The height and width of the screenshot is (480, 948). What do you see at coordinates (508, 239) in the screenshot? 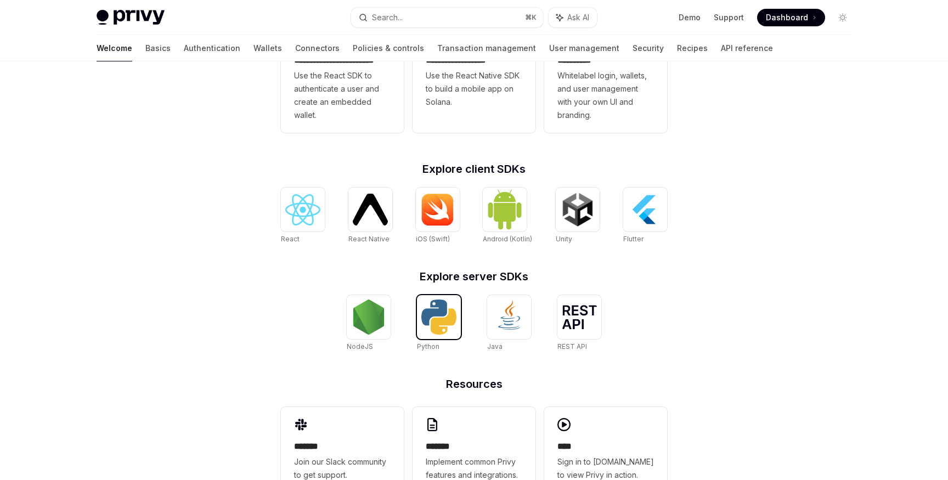
I see `span: Android (Kotlin)` at bounding box center [508, 239].